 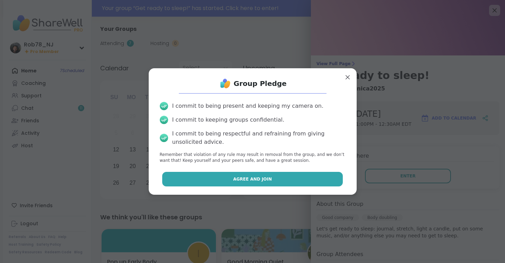 What do you see at coordinates (252, 179) in the screenshot?
I see `button: Agree and Join` at bounding box center [252, 179].